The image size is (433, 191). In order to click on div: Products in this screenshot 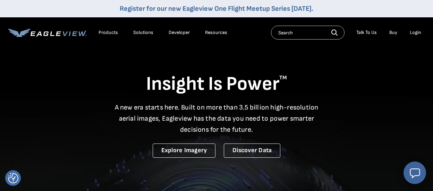, I will do `click(108, 33)`.